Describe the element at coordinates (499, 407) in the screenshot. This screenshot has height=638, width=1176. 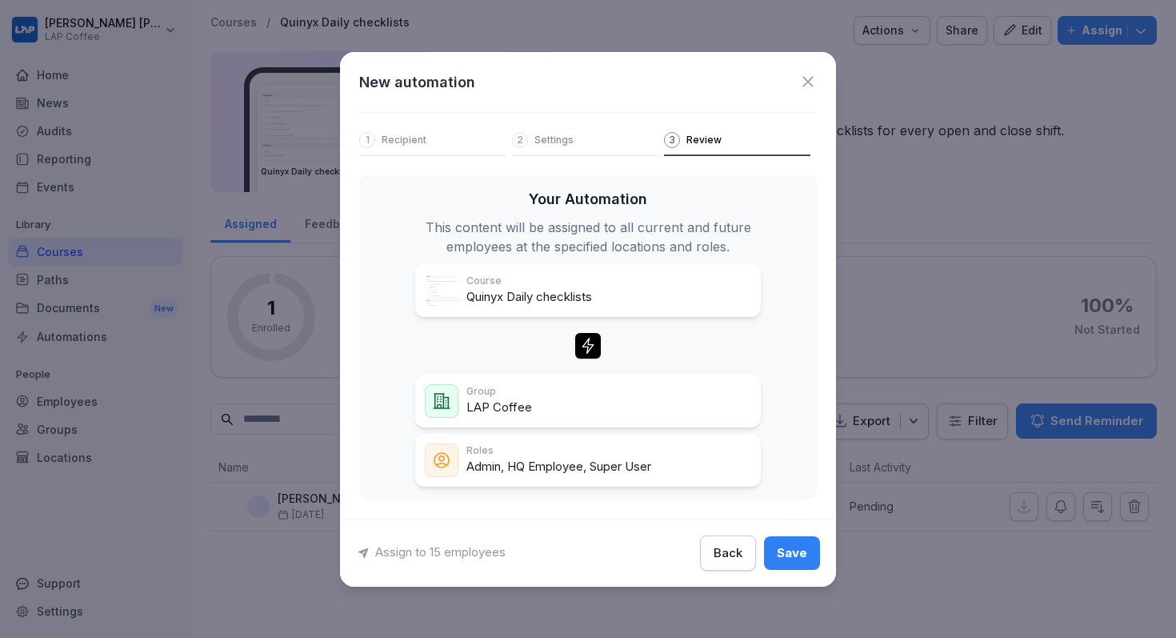
I see `p: LAP Coffee` at that location.